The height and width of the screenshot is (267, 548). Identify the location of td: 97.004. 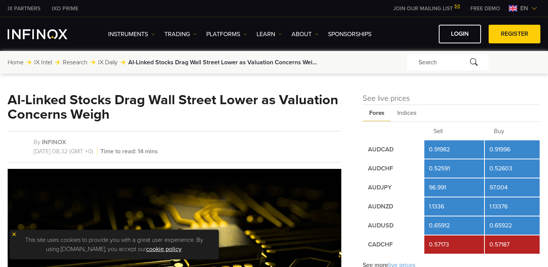
(512, 188).